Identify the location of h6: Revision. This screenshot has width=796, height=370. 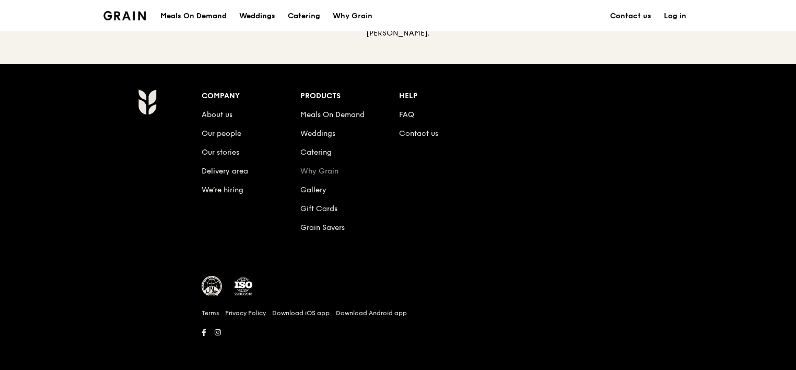
(398, 344).